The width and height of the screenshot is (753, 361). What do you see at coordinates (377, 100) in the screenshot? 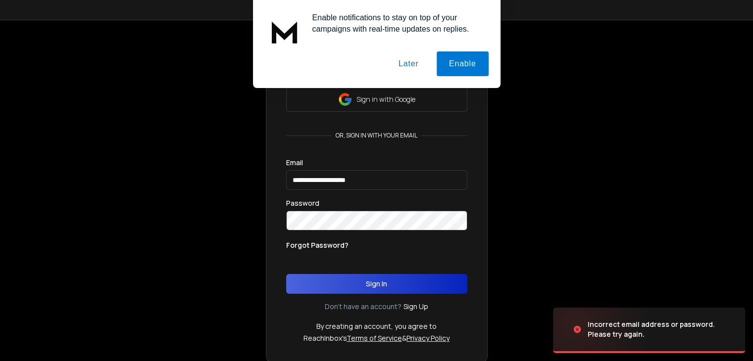
I see `button: Sign in with Google` at bounding box center [377, 100].